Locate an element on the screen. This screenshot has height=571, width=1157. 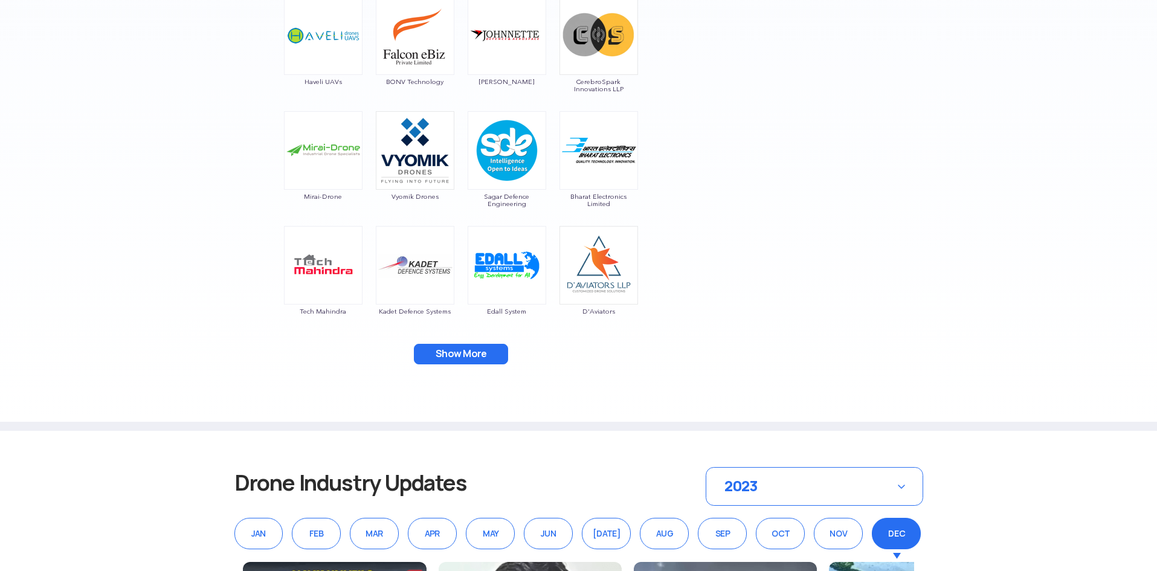
a: Haveli UAVs is located at coordinates (323, 57).